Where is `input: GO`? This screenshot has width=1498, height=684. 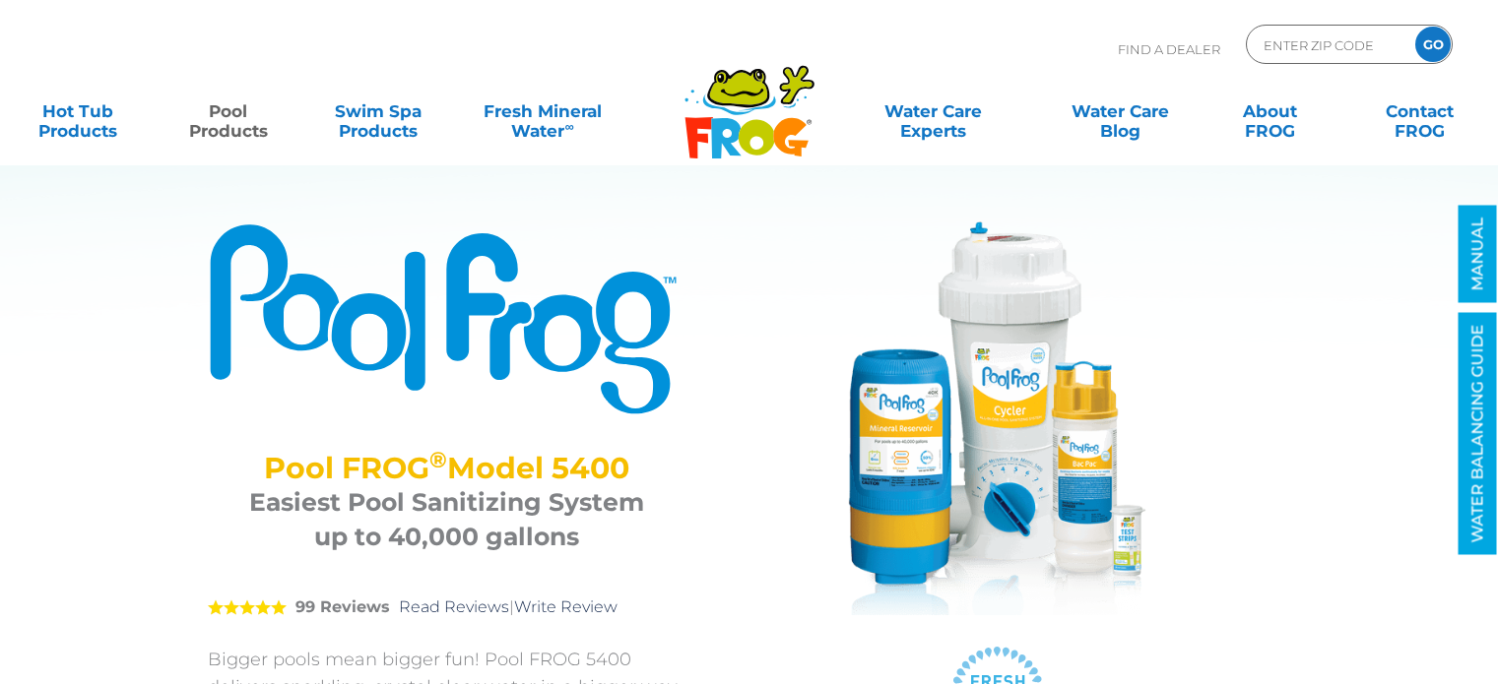 input: GO is located at coordinates (1433, 44).